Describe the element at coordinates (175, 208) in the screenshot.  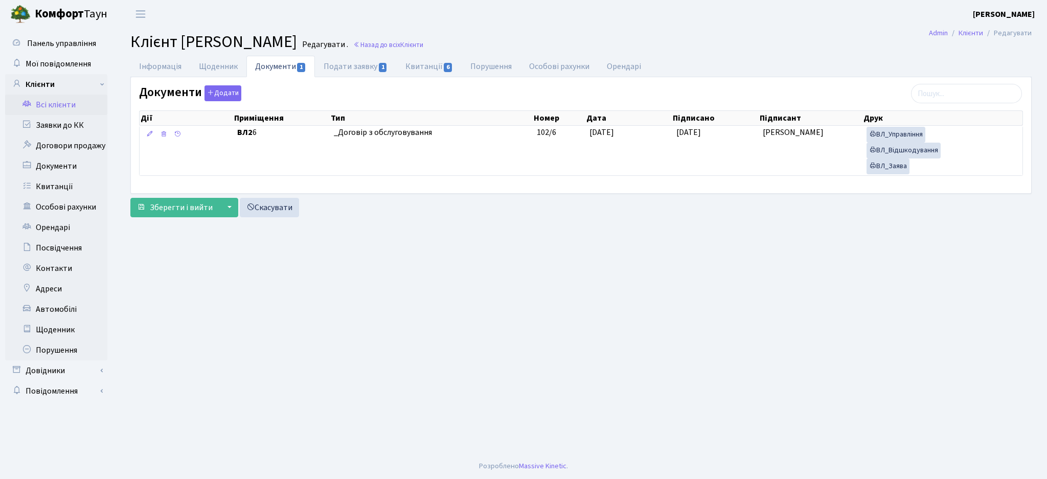
I see `button: Зберегти і вийти` at that location.